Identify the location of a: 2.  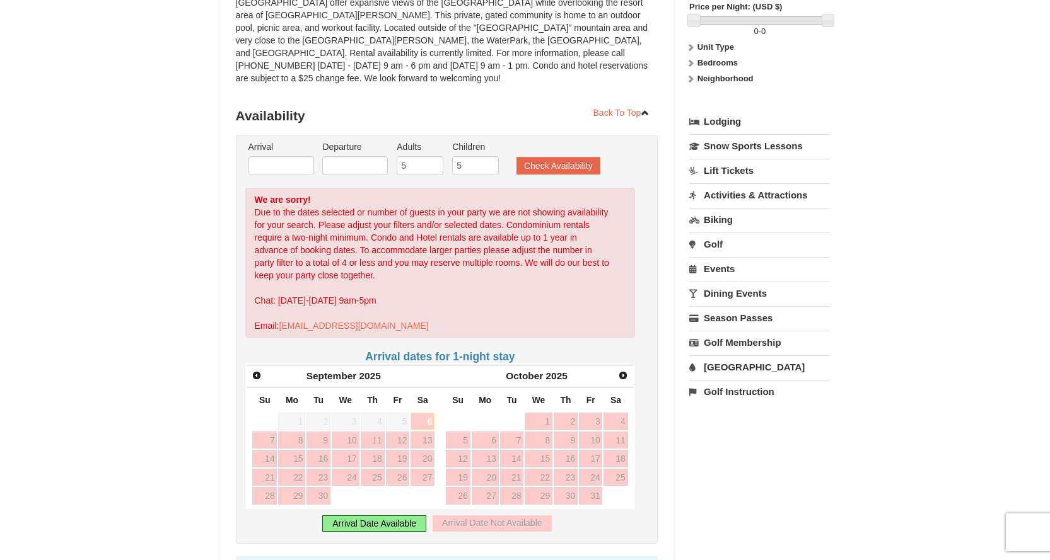
(565, 422).